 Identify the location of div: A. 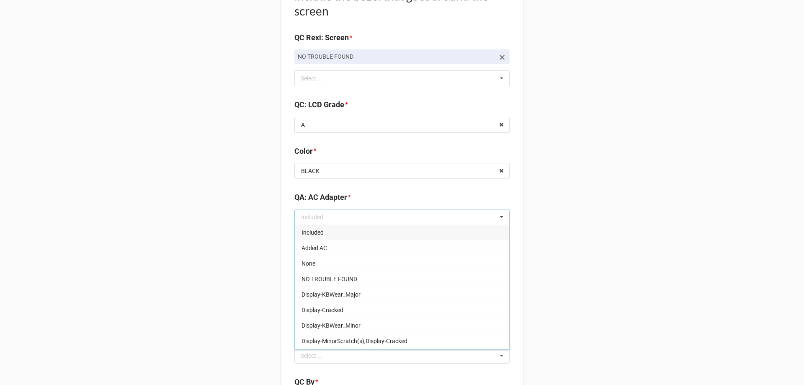
(303, 125).